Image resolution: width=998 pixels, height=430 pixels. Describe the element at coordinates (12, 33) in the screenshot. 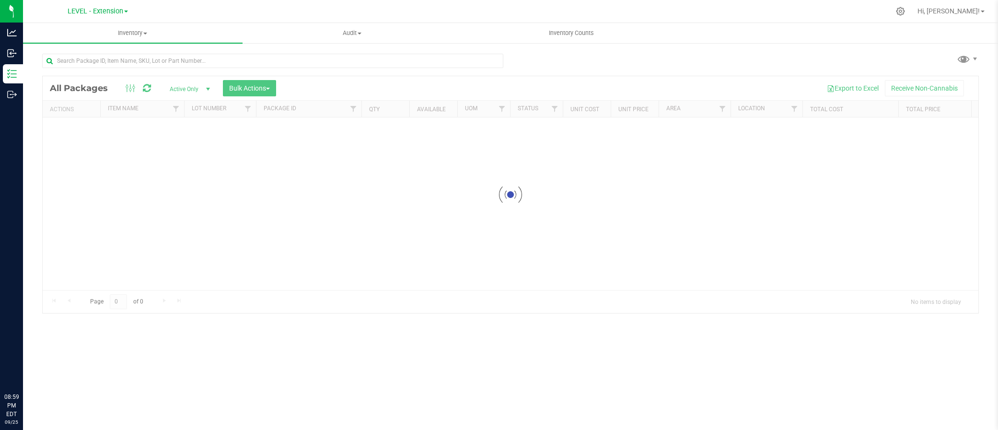

I see `inline-svg: Analytics` at that location.